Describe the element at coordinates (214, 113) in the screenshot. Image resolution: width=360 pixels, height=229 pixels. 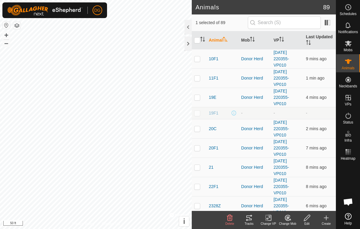
I see `span: 19F1` at that location.